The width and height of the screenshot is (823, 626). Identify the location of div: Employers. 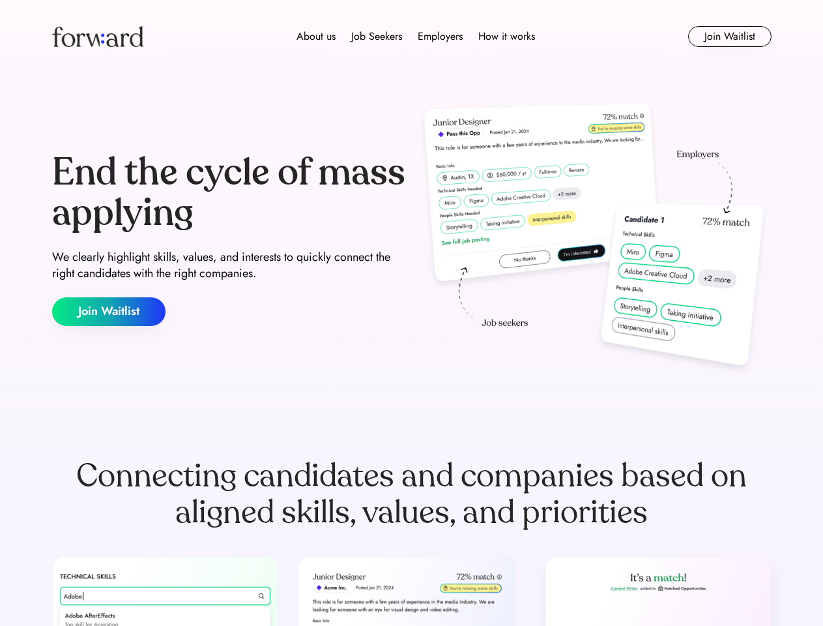
(440, 36).